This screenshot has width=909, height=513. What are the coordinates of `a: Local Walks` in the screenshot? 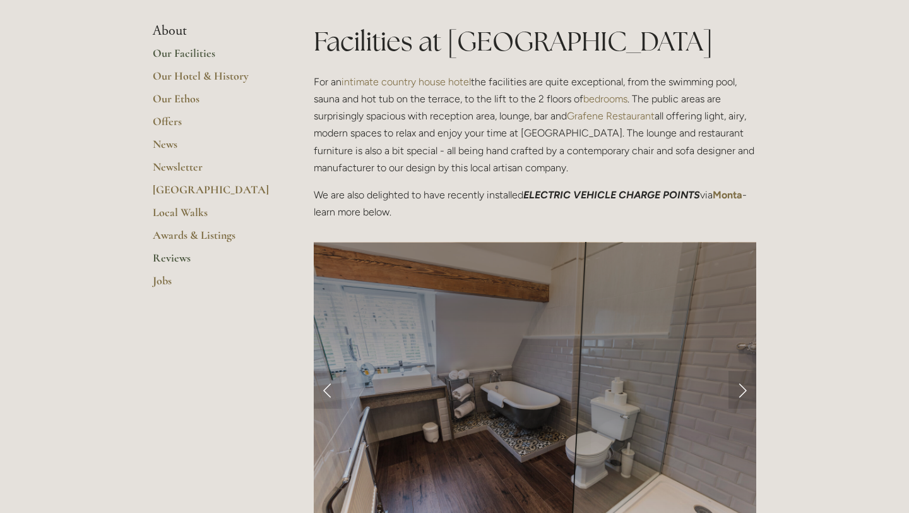 It's located at (213, 217).